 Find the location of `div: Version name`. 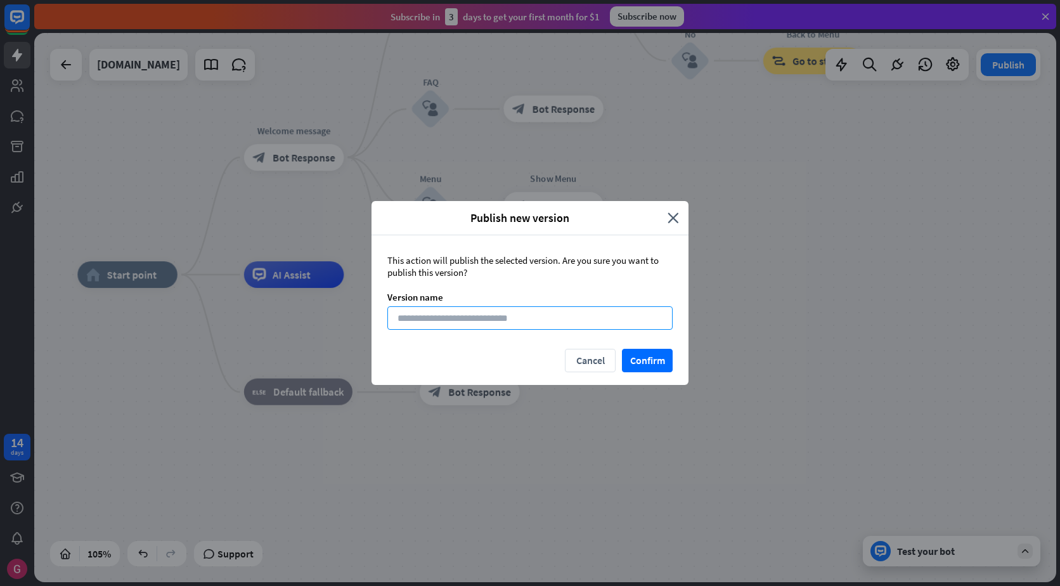

div: Version name is located at coordinates (530, 297).